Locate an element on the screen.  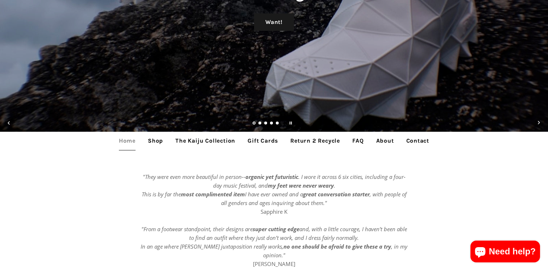
a: Load slide 3 is located at coordinates (266, 124).